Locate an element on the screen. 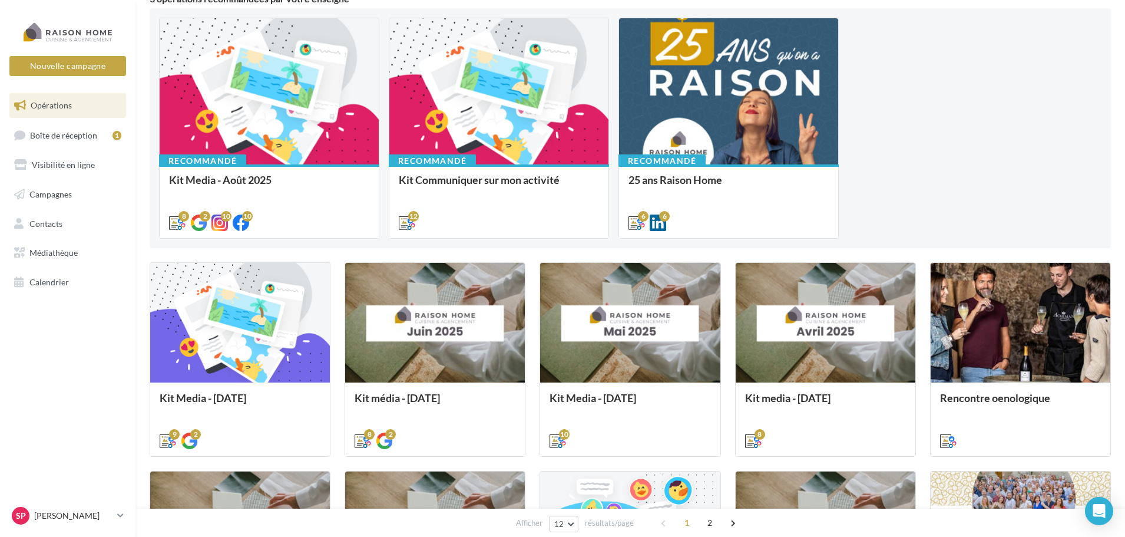 This screenshot has width=1125, height=537. a: Calendrier is located at coordinates (68, 282).